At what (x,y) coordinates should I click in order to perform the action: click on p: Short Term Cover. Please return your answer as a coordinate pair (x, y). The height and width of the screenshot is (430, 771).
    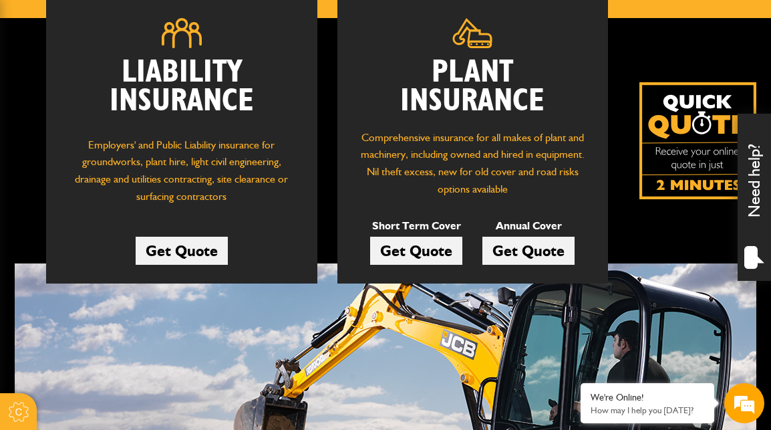
    Looking at the image, I should click on (416, 226).